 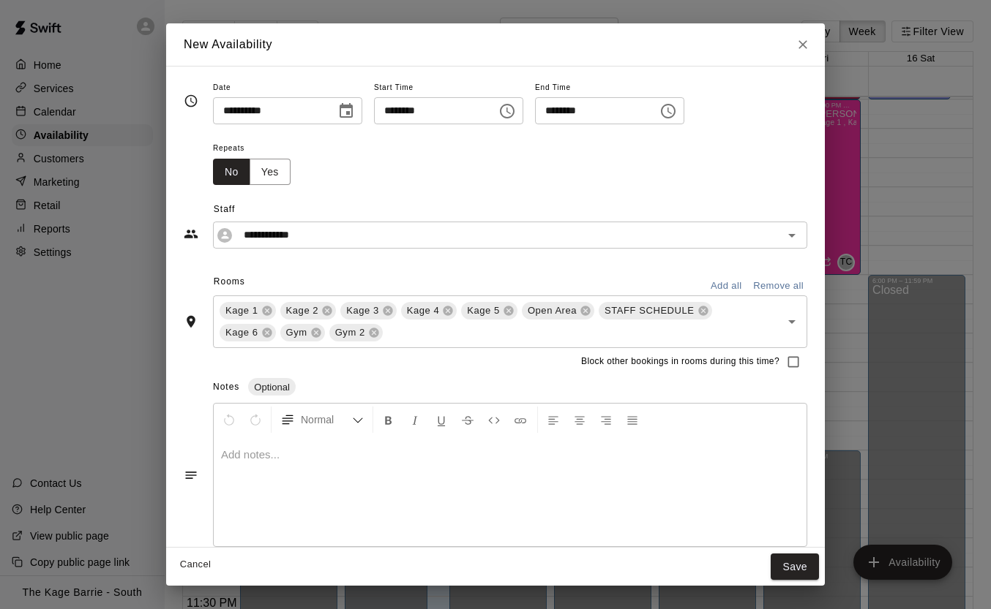 I want to click on svg: Notes, so click(x=191, y=476).